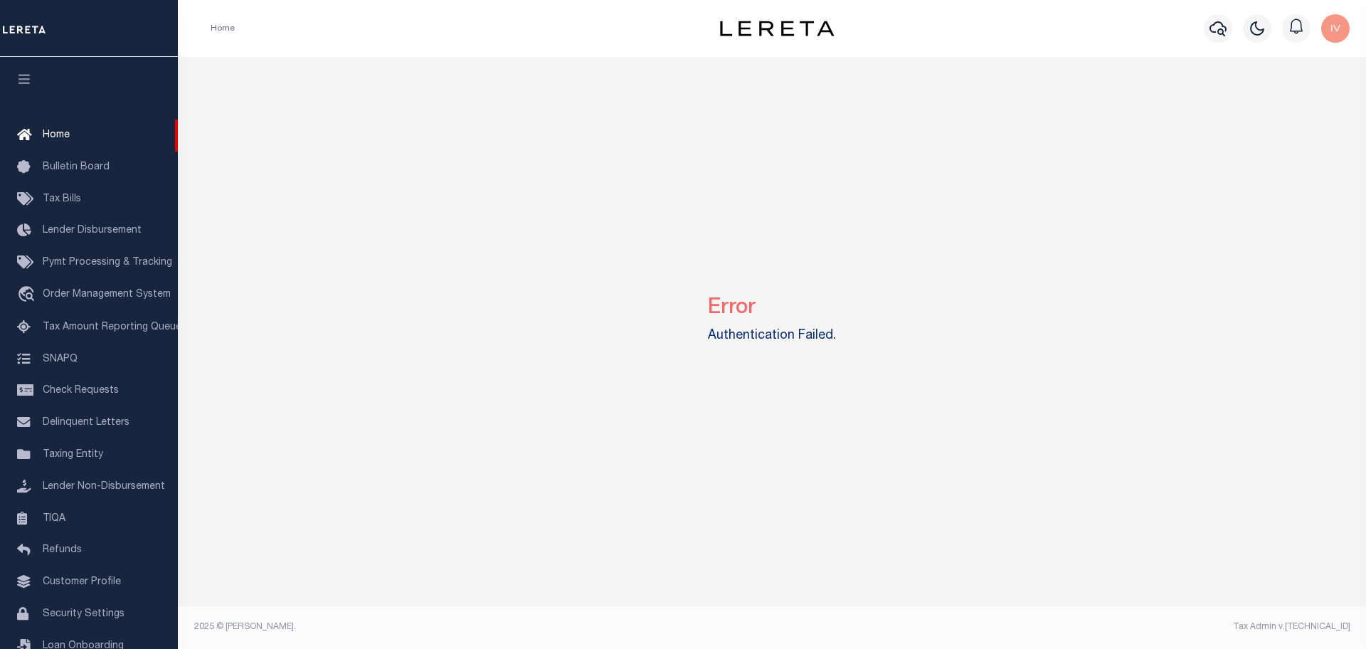 This screenshot has height=649, width=1366. What do you see at coordinates (92, 231) in the screenshot?
I see `span: Lender Disbursement` at bounding box center [92, 231].